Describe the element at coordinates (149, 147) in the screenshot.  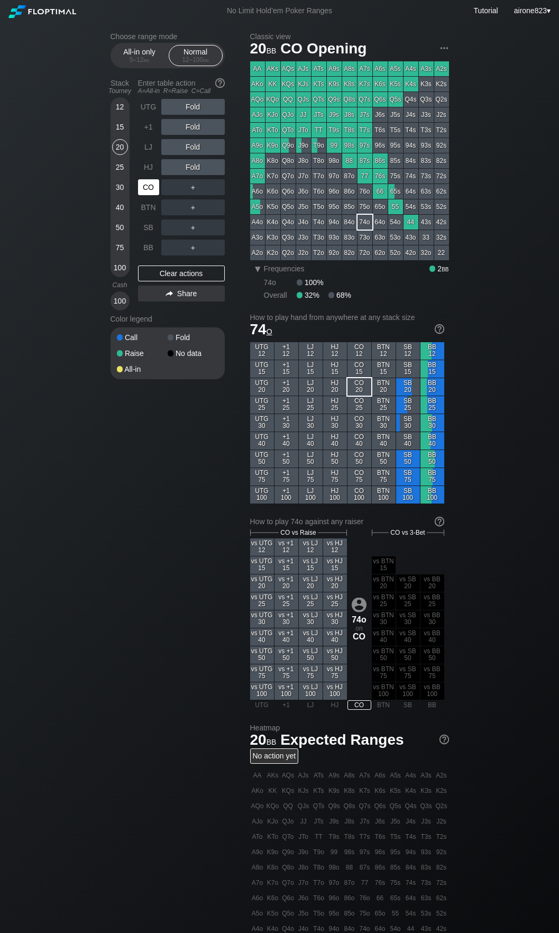
I see `div: LJ` at that location.